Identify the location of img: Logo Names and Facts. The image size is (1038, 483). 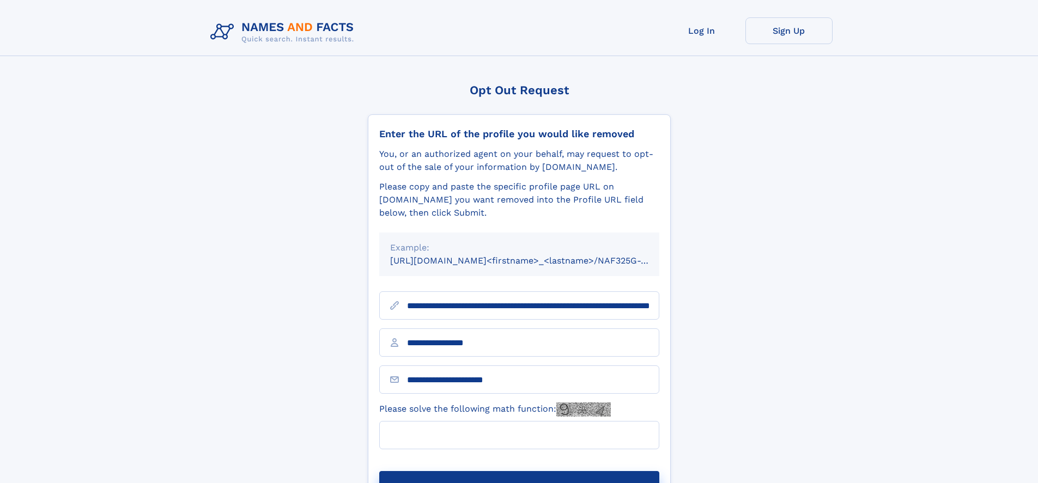
(284, 32).